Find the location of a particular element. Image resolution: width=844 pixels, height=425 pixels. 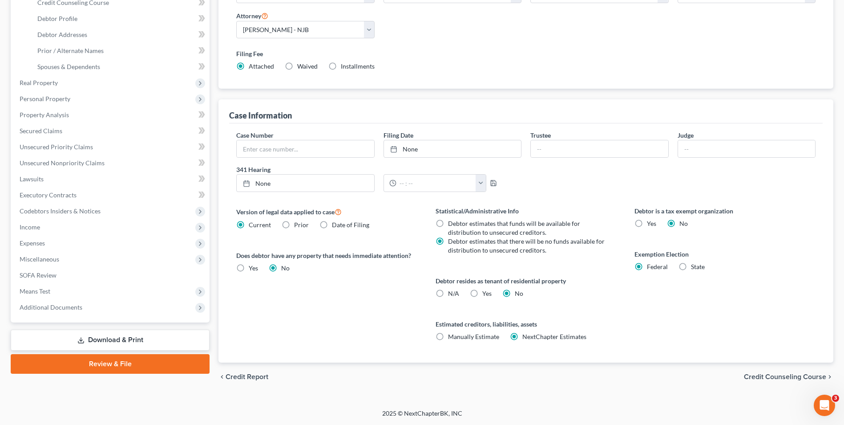

span: Prior / Alternate Names is located at coordinates (70, 50).